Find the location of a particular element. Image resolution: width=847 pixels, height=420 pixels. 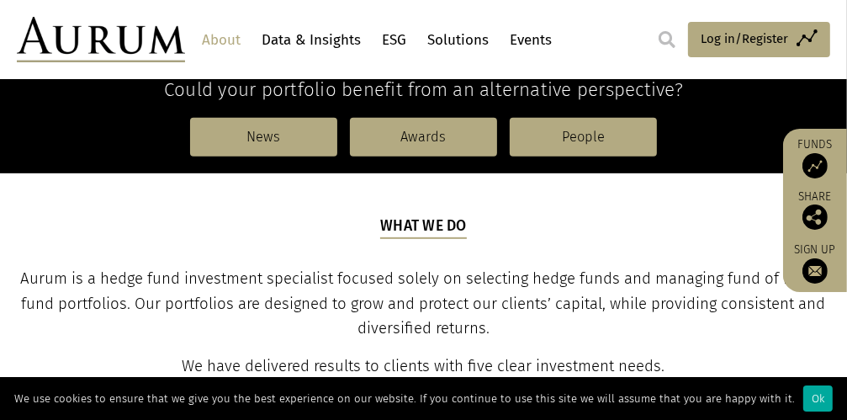

a: About is located at coordinates (221, 40).